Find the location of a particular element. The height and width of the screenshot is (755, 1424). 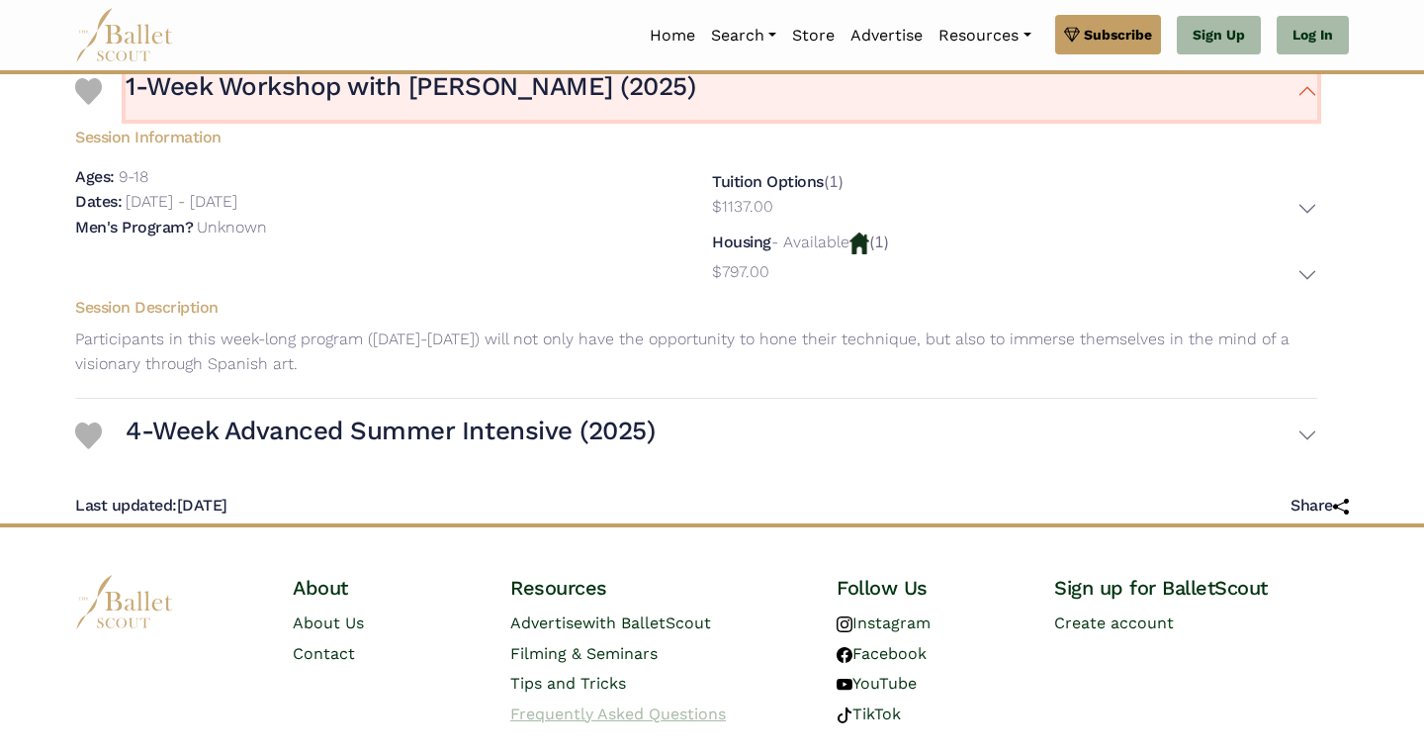

a: Instagram is located at coordinates (883, 622).